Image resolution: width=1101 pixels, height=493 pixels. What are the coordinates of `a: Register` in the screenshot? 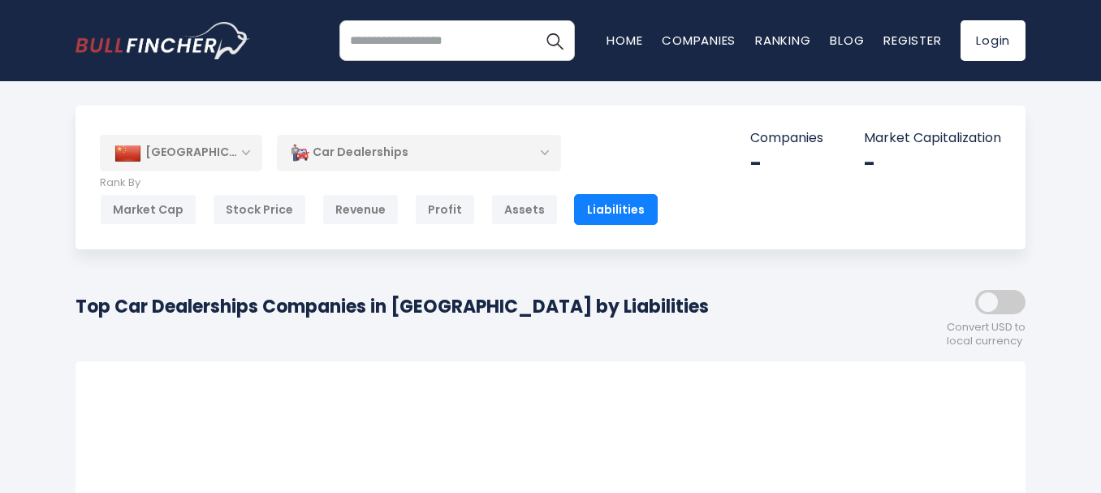 It's located at (912, 40).